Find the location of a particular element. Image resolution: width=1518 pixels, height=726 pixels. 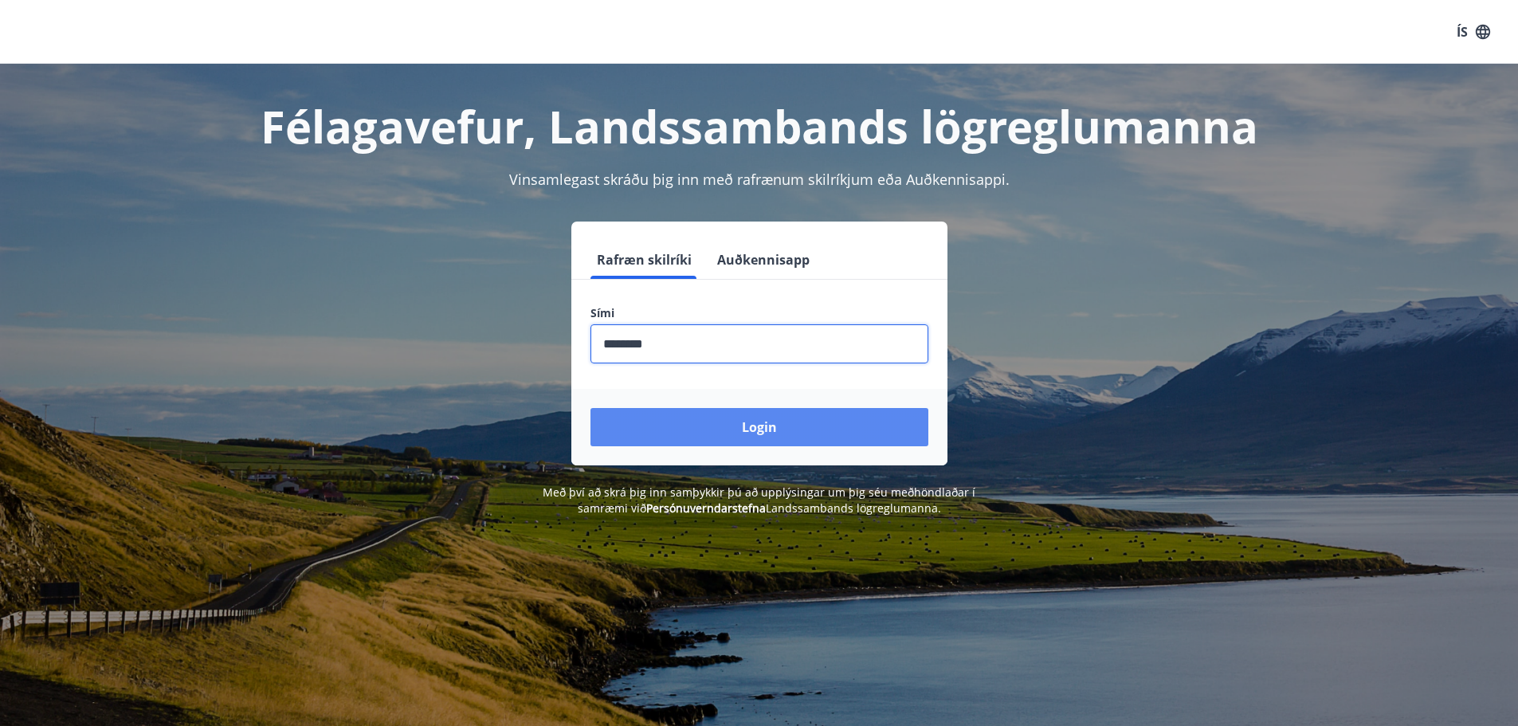

a: Persónuverndarstefna is located at coordinates (706, 507).